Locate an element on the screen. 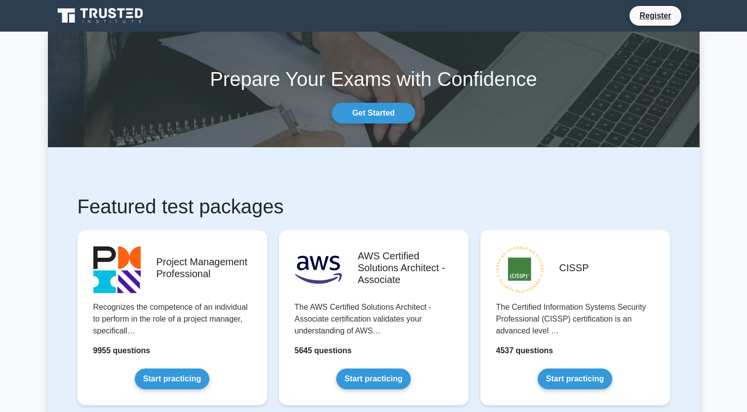 This screenshot has height=412, width=747. a: Register is located at coordinates (655, 15).